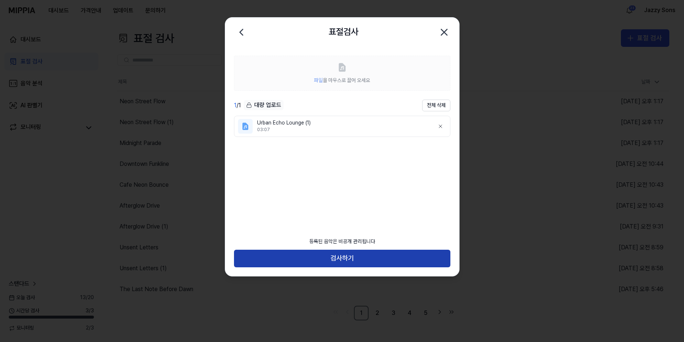 The height and width of the screenshot is (342, 684). I want to click on div: Urban Echo Lounge (1), so click(343, 123).